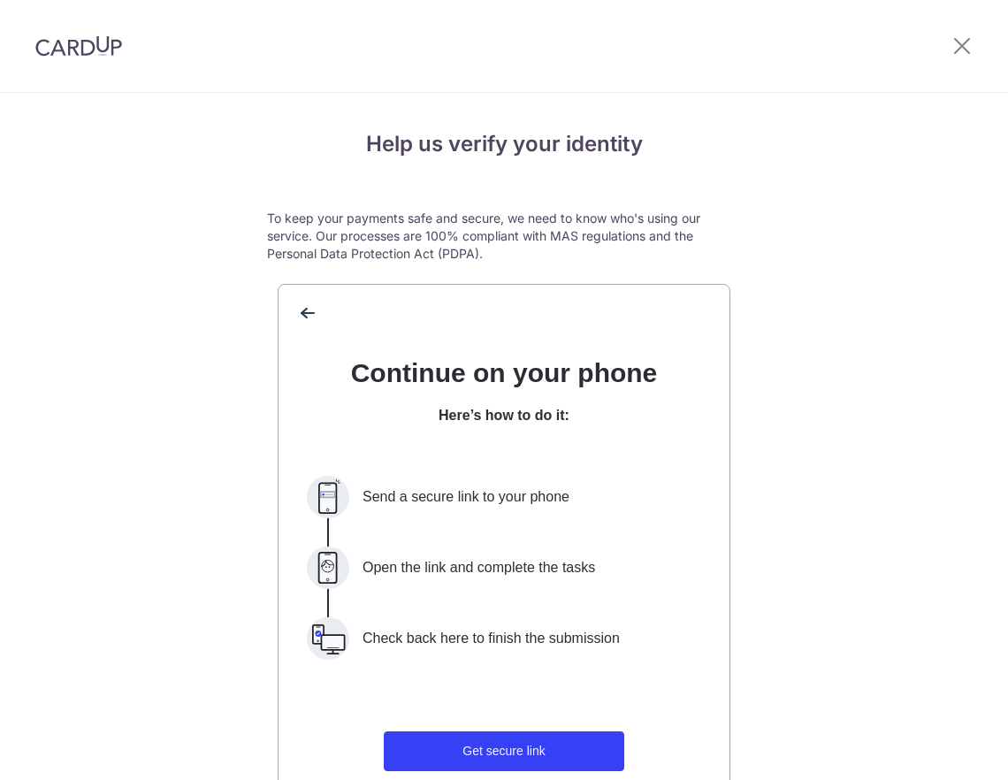 Image resolution: width=1008 pixels, height=780 pixels. I want to click on div: Here’s how to do it:, so click(504, 415).